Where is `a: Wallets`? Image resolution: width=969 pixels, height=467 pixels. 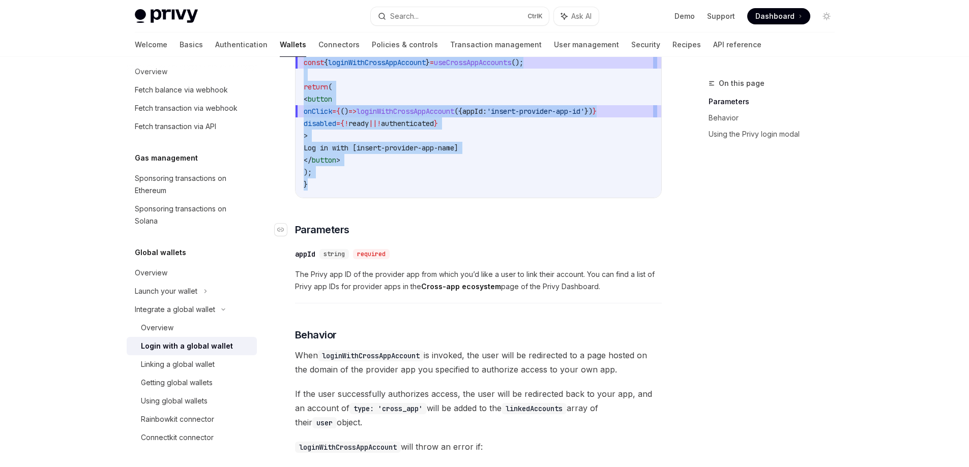
a: Wallets is located at coordinates (293, 45).